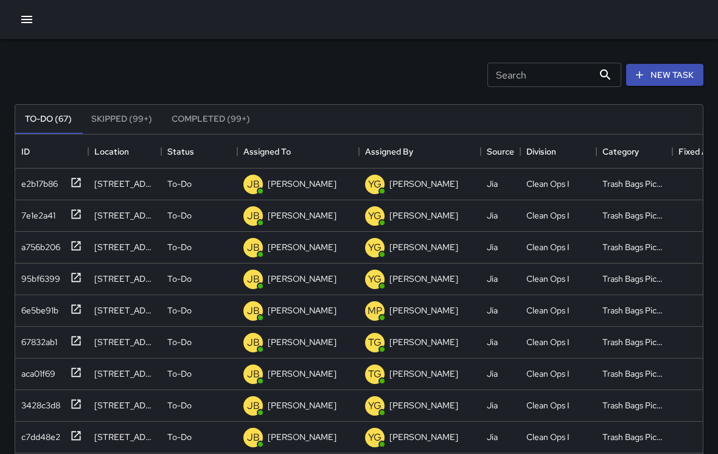  I want to click on div: 398 Ellis Street, so click(125, 405).